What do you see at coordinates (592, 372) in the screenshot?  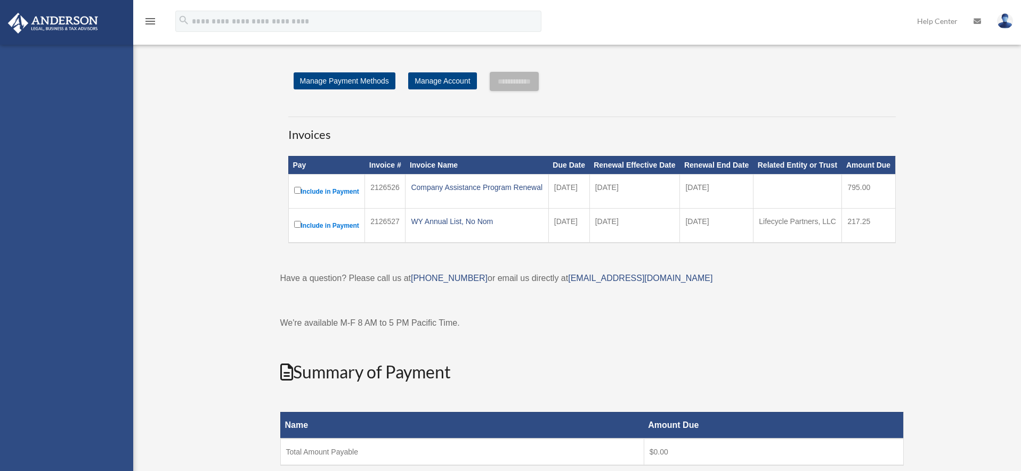 I see `h2: Summary of Payment` at bounding box center [592, 372].